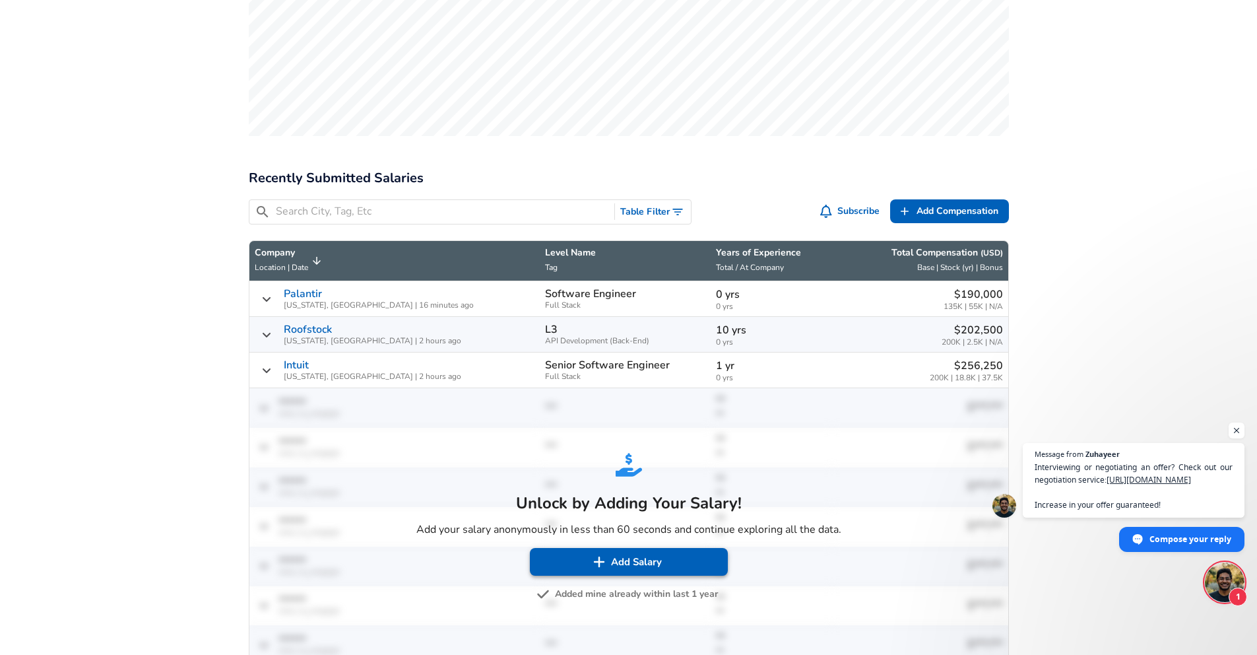 The image size is (1257, 655). What do you see at coordinates (1191, 539) in the screenshot?
I see `span: Compose your reply` at bounding box center [1191, 539].